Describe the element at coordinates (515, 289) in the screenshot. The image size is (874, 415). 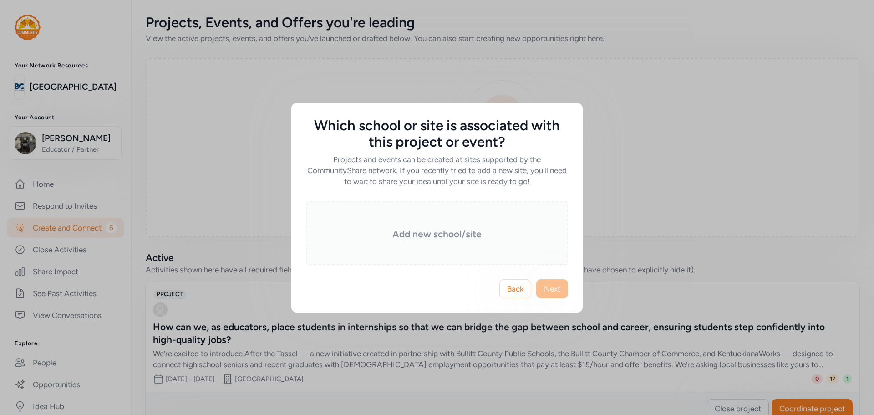
I see `span: Back` at that location.